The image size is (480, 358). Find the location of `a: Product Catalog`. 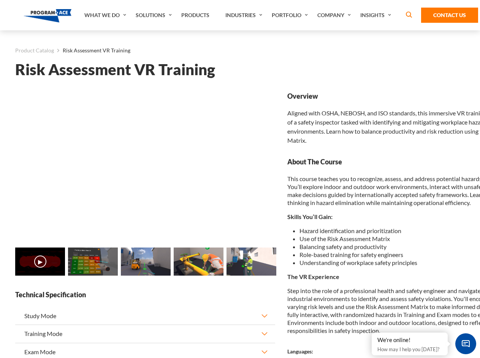

a: Product Catalog is located at coordinates (35, 50).